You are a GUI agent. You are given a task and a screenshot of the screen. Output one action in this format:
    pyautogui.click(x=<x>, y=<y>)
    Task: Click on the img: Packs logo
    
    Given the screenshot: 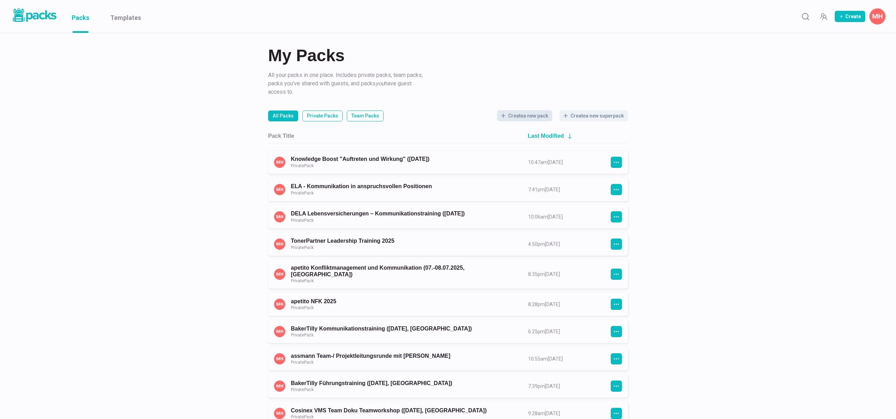 What is the action you would take?
    pyautogui.click(x=34, y=15)
    